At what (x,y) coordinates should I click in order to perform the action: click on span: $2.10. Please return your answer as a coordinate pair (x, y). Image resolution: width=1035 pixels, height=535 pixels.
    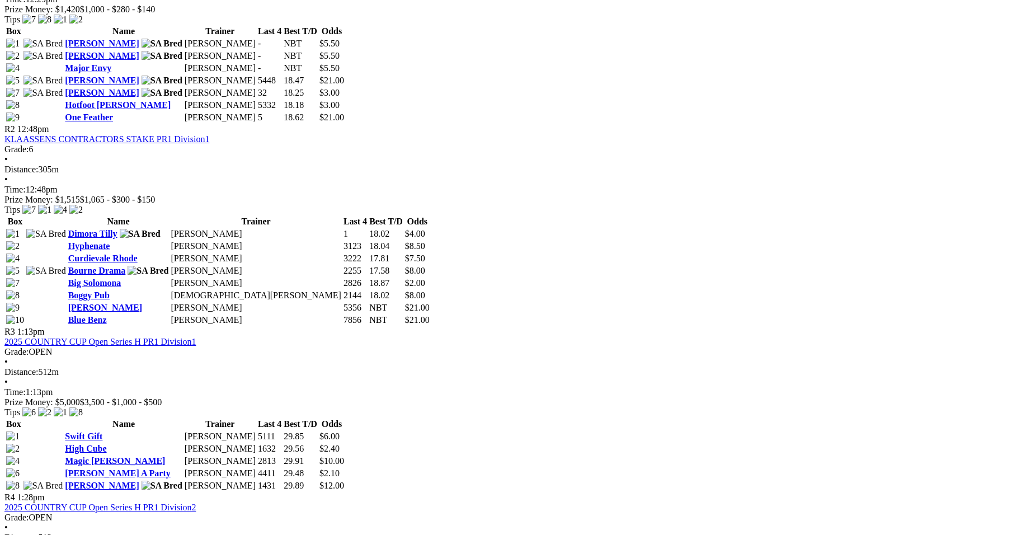
    Looking at the image, I should click on (330, 473).